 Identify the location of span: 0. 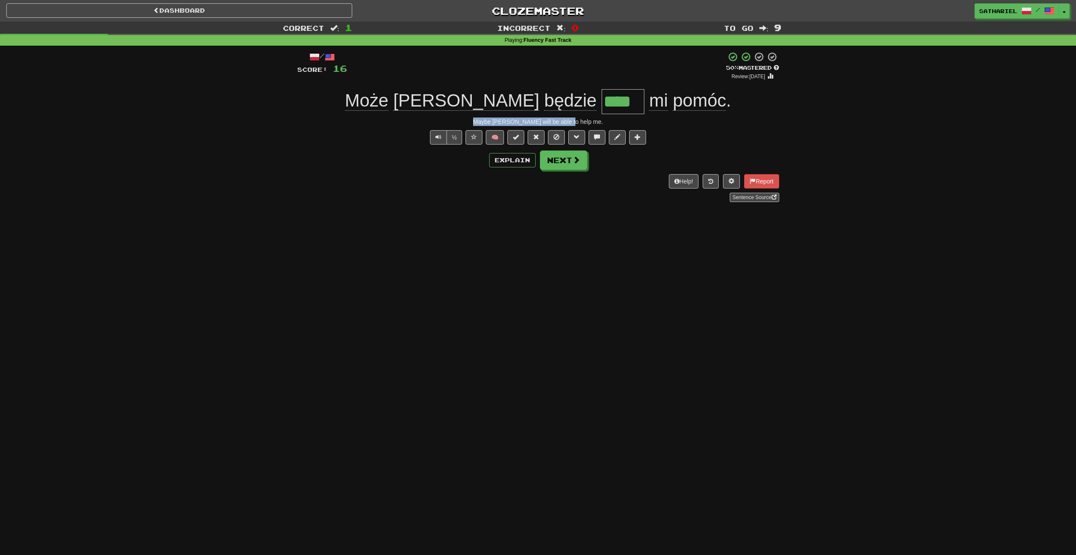
(575, 27).